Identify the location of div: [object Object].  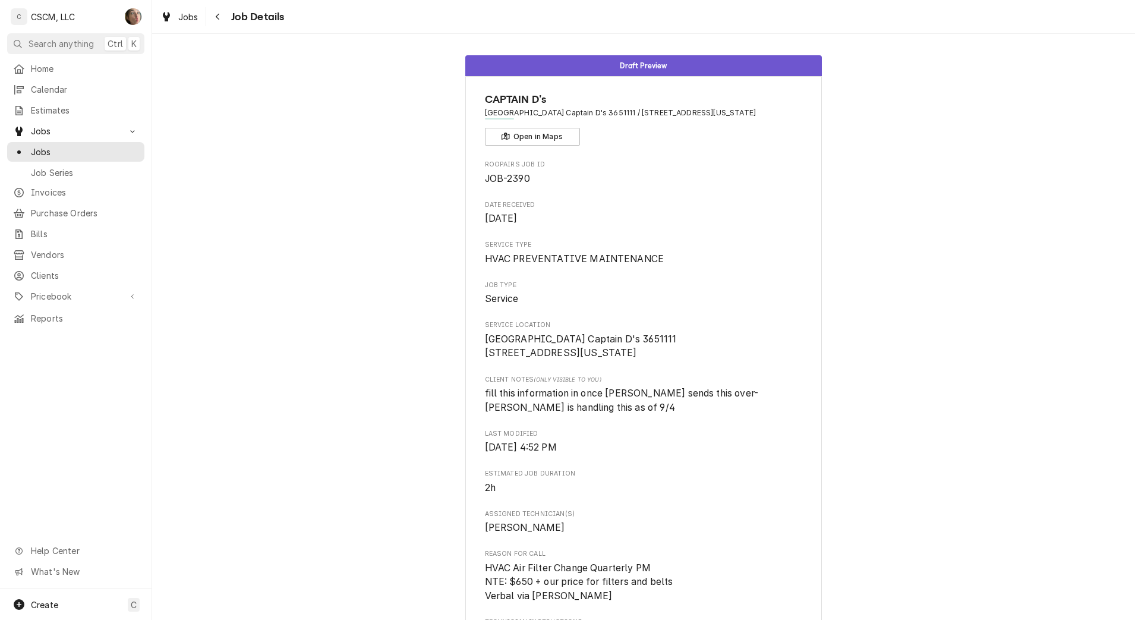
(644, 395).